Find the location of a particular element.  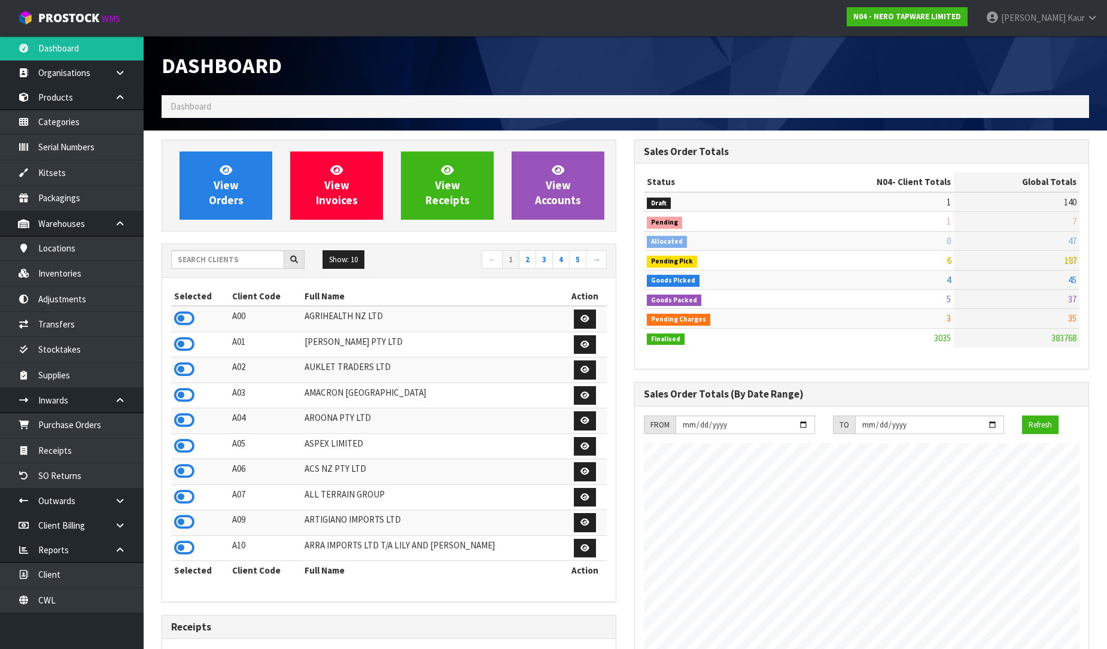

span: Goods Picked is located at coordinates (673, 281).